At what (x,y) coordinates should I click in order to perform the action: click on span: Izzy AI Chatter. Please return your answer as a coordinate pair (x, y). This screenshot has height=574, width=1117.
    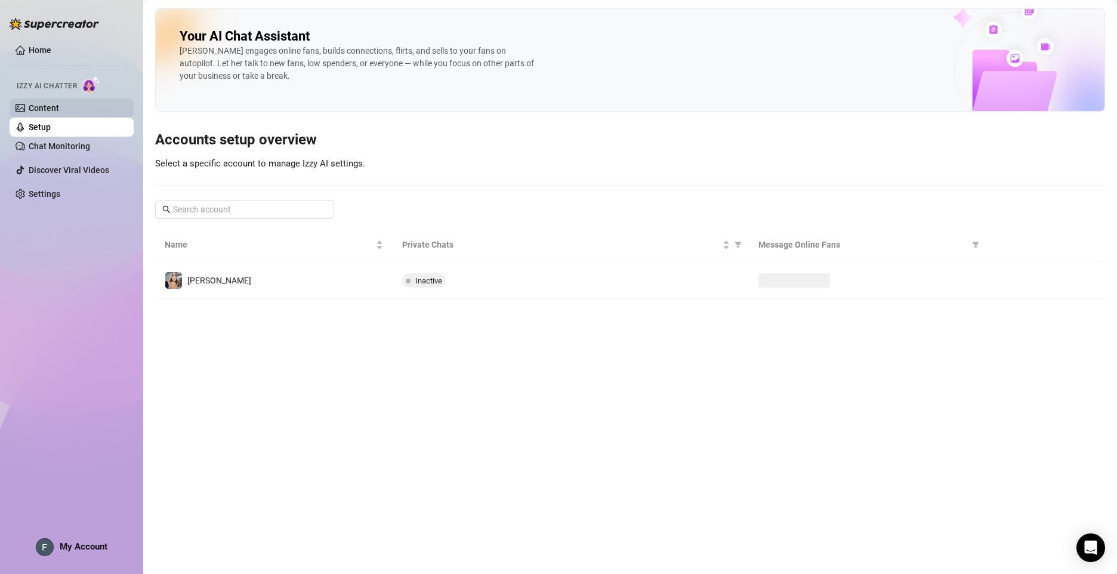
    Looking at the image, I should click on (47, 86).